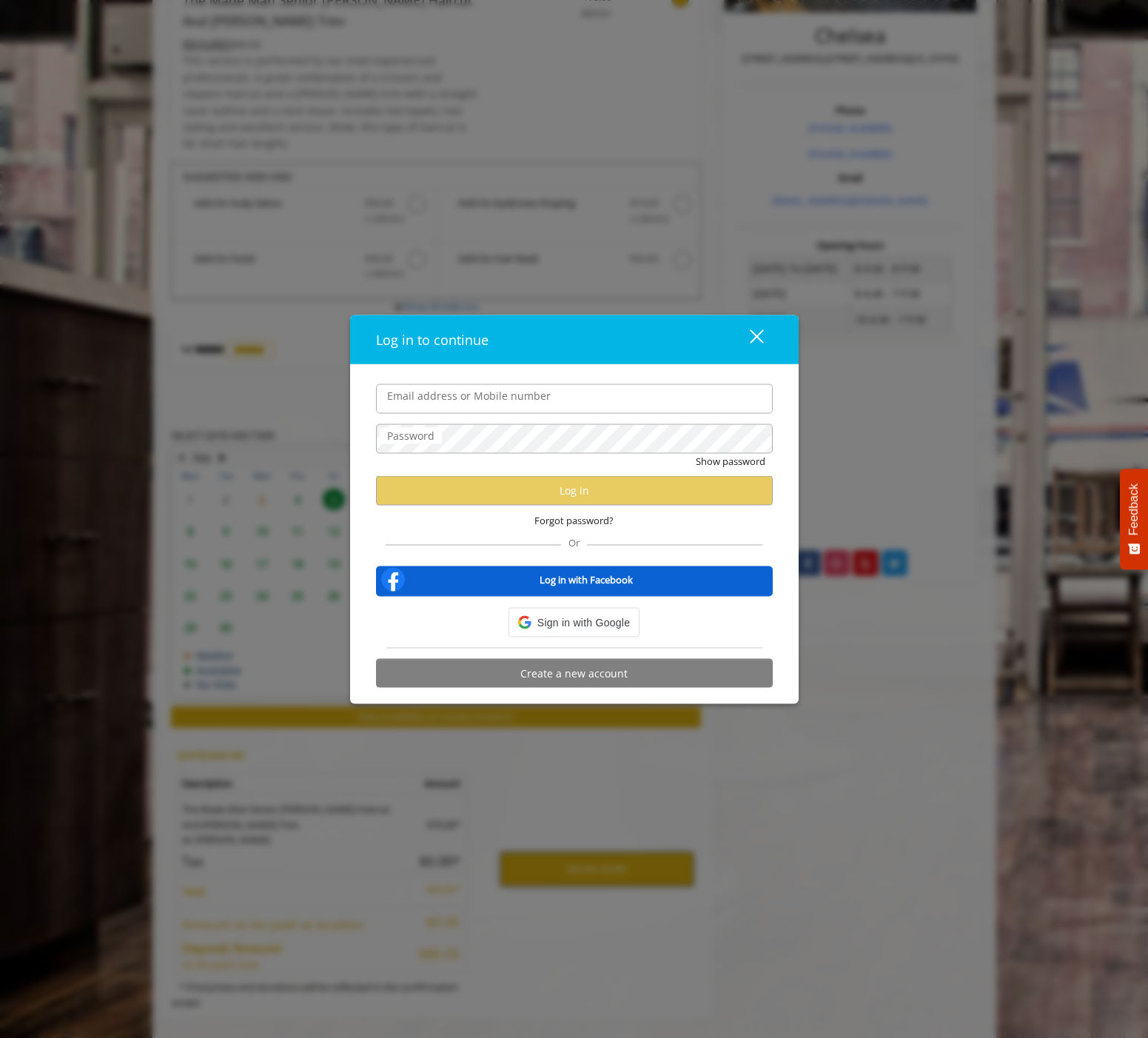 This screenshot has width=1148, height=1038. I want to click on b: Log in with Facebook, so click(586, 579).